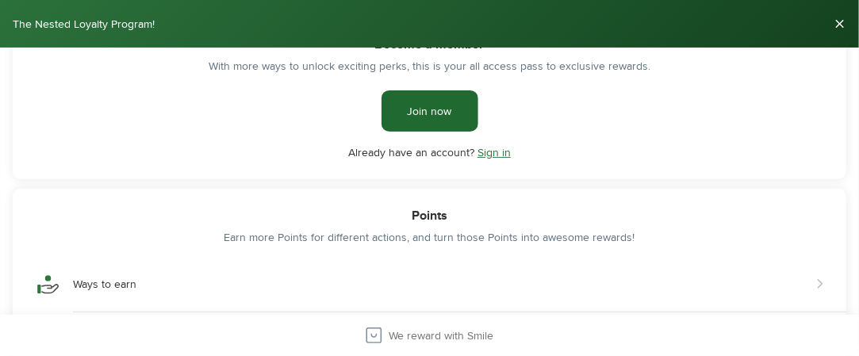 The width and height of the screenshot is (859, 356). Describe the element at coordinates (429, 152) in the screenshot. I see `div: Already have an account?` at that location.